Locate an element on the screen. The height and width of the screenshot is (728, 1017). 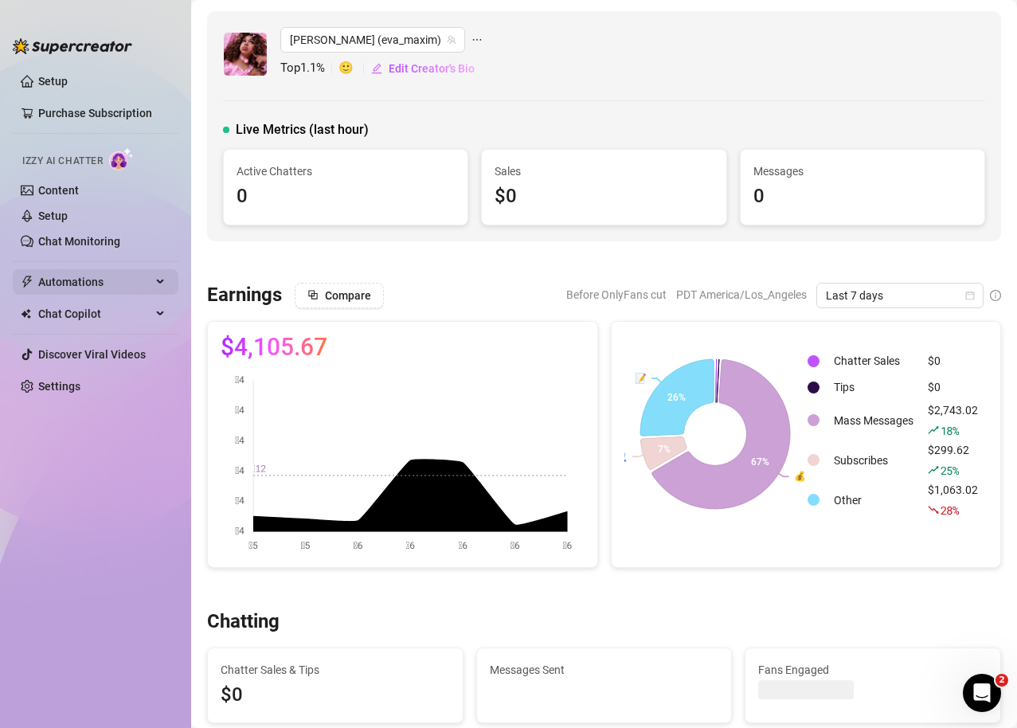
span: info-circle is located at coordinates (996, 296).